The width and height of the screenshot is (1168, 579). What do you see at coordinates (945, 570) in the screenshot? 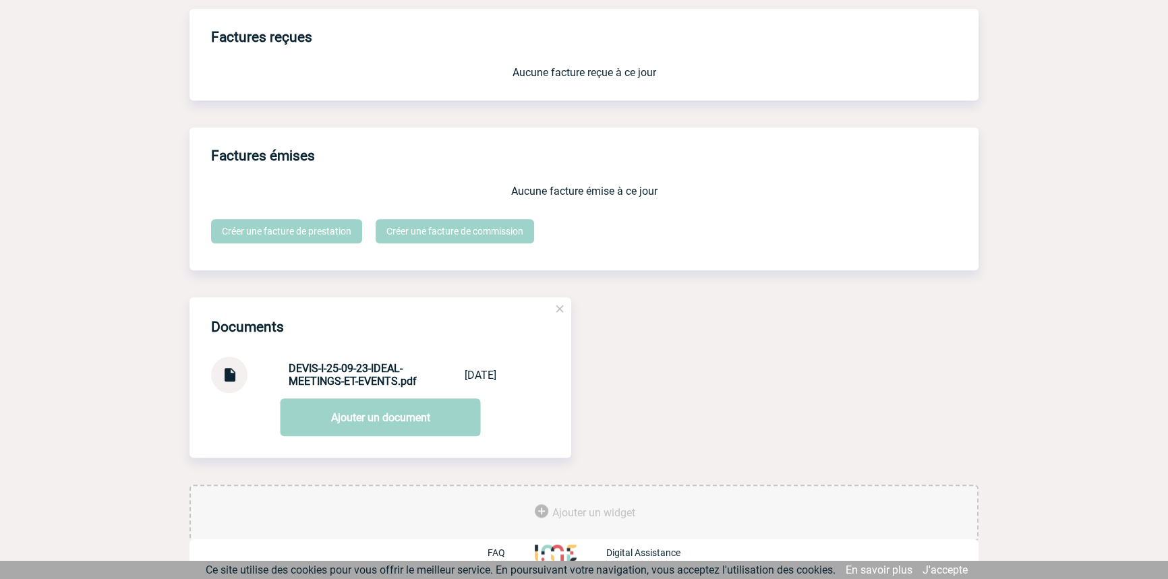
I see `a: J'accepte` at bounding box center [945, 570].